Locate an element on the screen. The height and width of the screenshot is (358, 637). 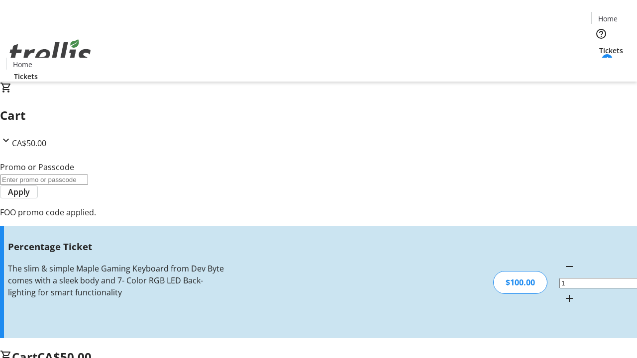
span: Apply is located at coordinates (19, 192).